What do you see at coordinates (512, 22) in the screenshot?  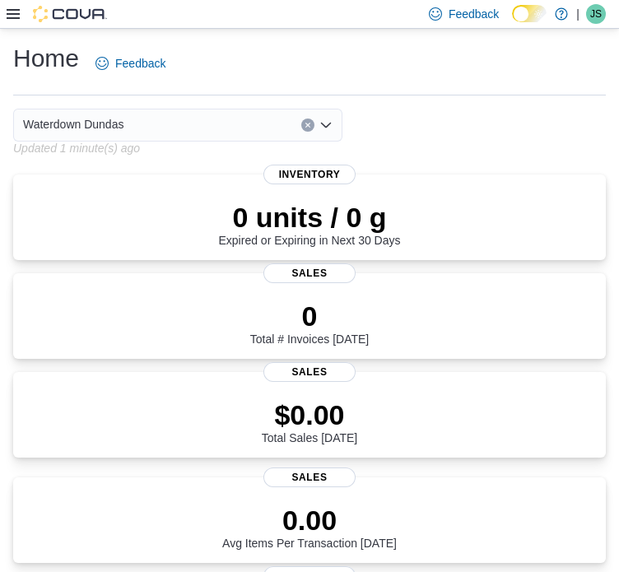 I see `span: Dark Mode` at bounding box center [512, 22].